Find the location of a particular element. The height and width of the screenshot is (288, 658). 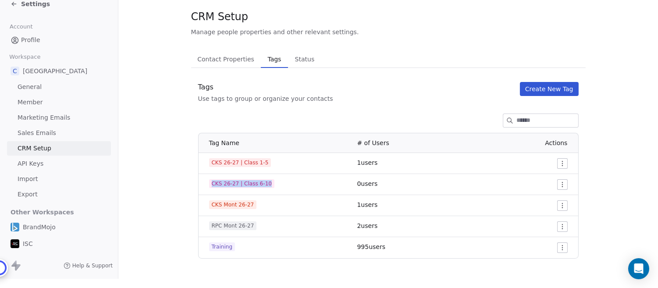

div: Use tags to group or organize your contacts is located at coordinates (265, 99).